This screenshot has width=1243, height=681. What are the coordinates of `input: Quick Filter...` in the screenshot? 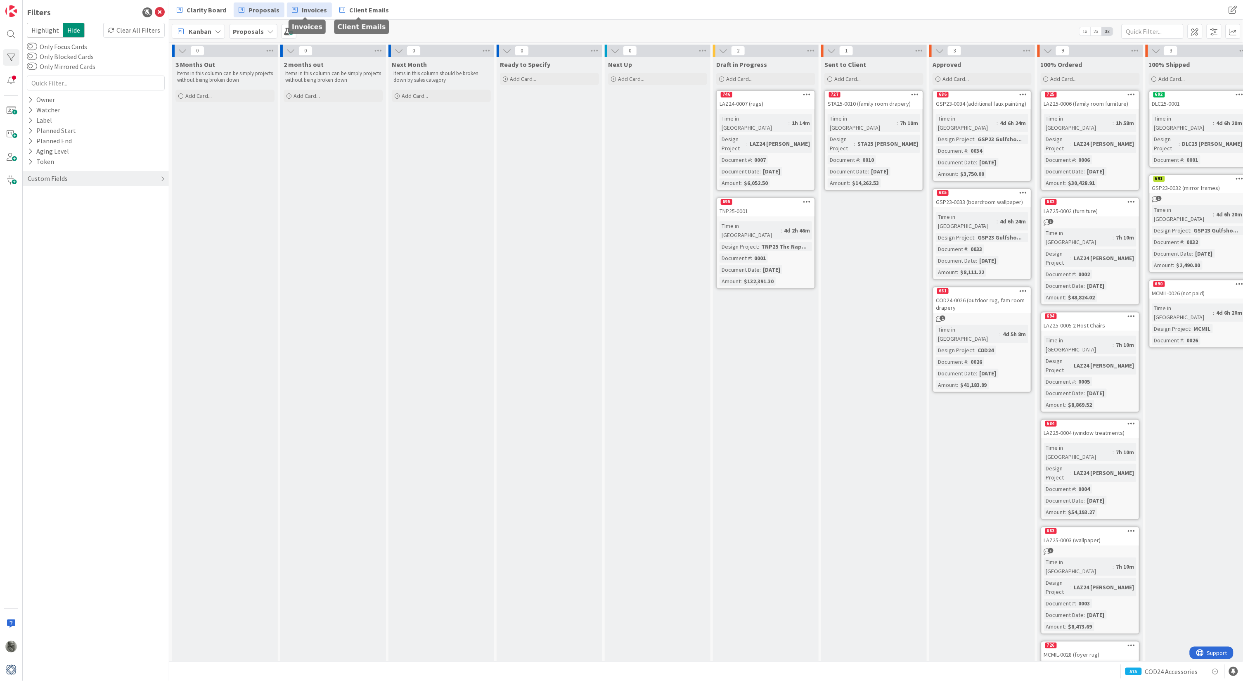 It's located at (96, 83).